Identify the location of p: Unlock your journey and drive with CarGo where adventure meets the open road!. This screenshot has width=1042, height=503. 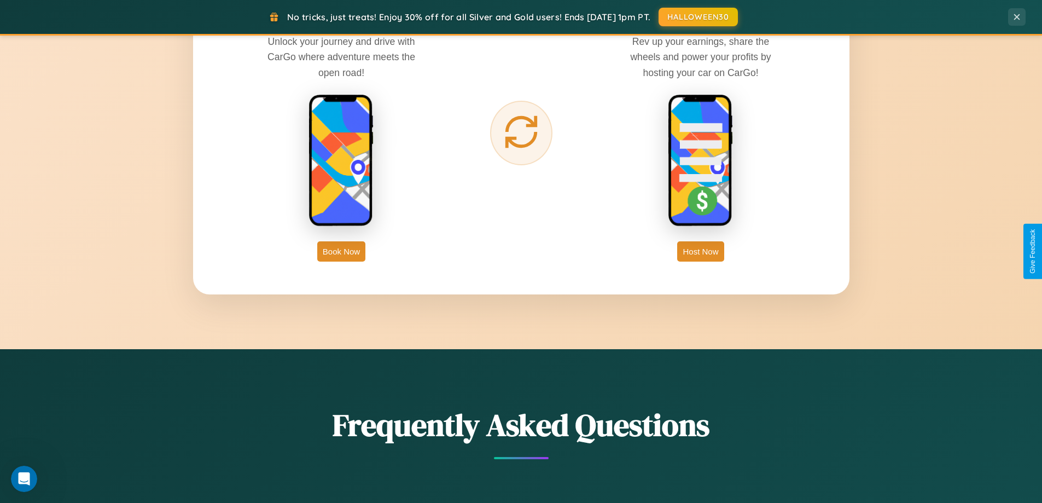
(341, 57).